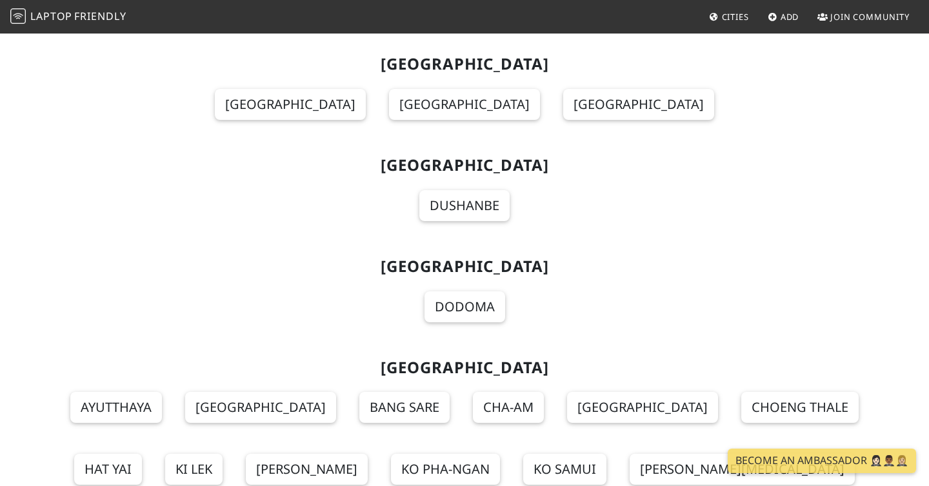  What do you see at coordinates (783, 17) in the screenshot?
I see `a: Add` at bounding box center [783, 17].